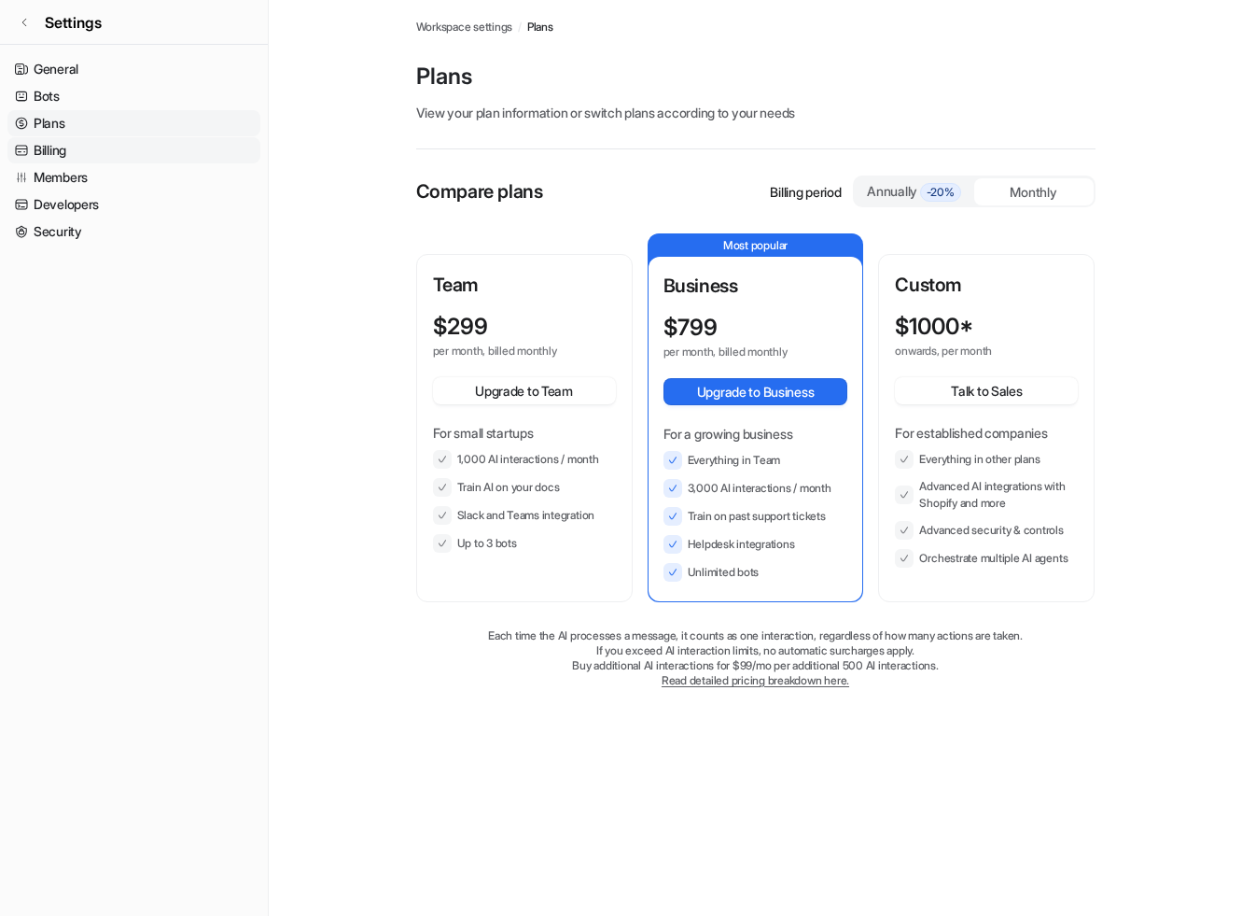 This screenshot has width=1242, height=916. What do you see at coordinates (133, 204) in the screenshot?
I see `a: Developers` at bounding box center [133, 204].